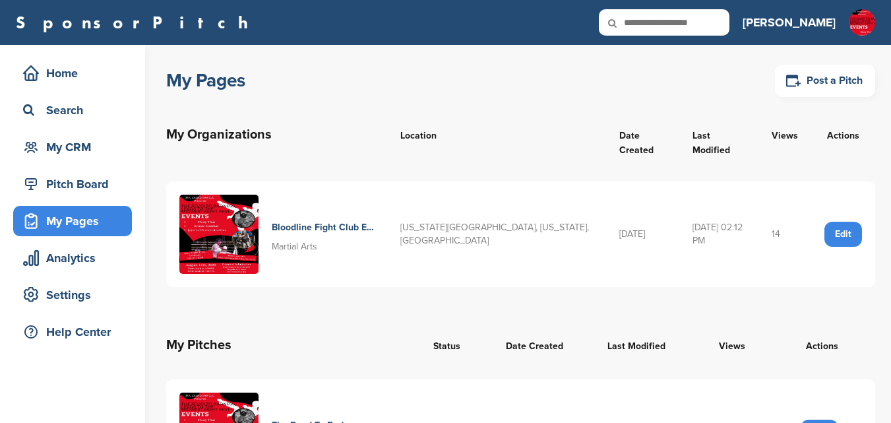 The width and height of the screenshot is (891, 423). Describe the element at coordinates (76, 295) in the screenshot. I see `div: Settings` at that location.